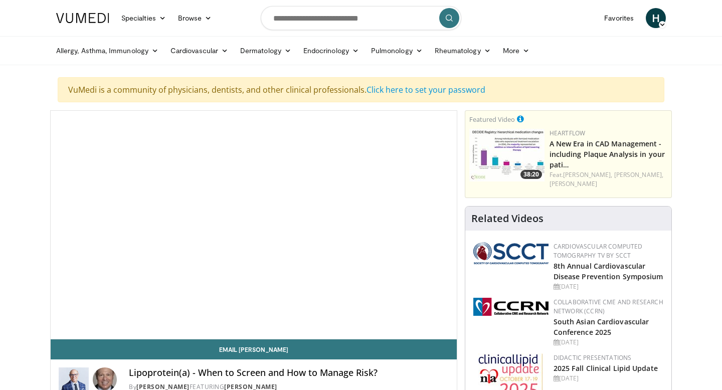 Image resolution: width=722 pixels, height=390 pixels. What do you see at coordinates (361, 18) in the screenshot?
I see `input: Search topics, interventions` at bounding box center [361, 18].